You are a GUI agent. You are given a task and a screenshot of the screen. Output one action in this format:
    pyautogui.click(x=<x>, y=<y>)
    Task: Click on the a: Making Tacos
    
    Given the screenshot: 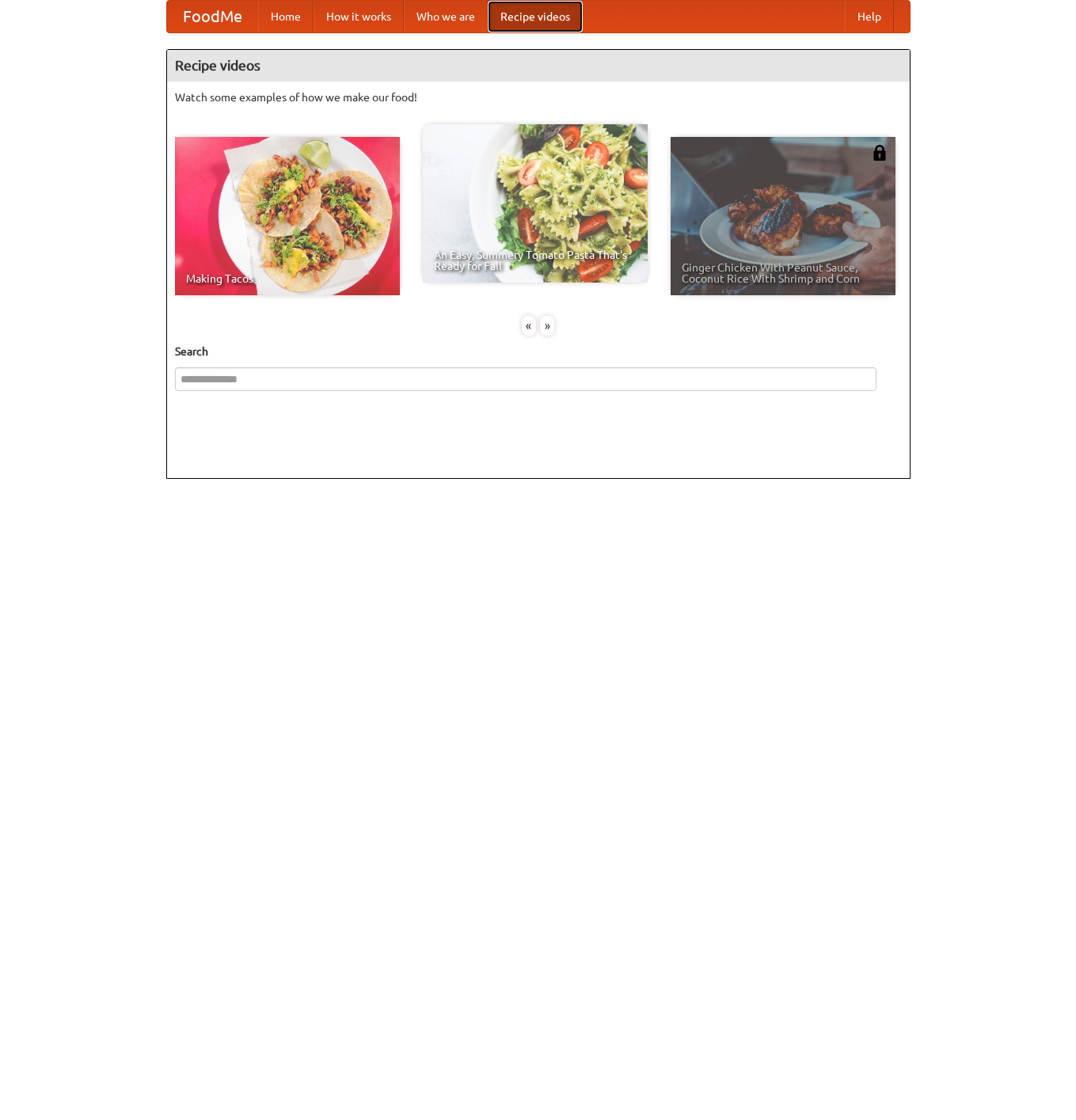 What is the action you would take?
    pyautogui.click(x=288, y=217)
    